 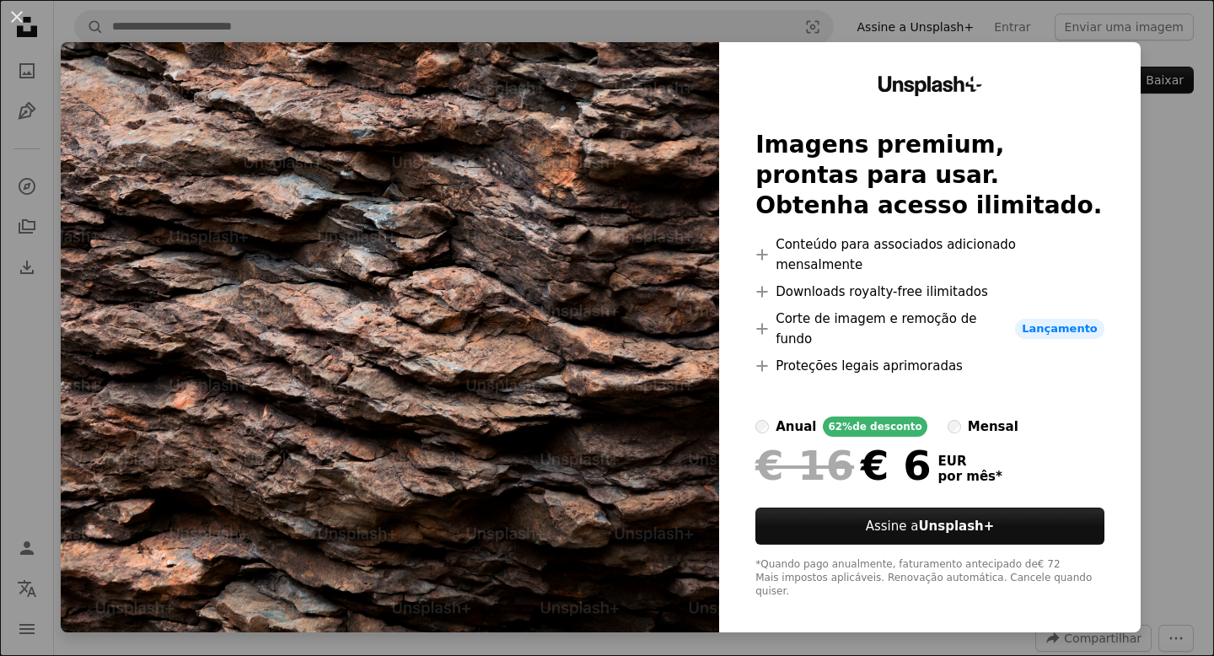 I want to click on li: Downloads royalty-free ilimitados, so click(x=930, y=292).